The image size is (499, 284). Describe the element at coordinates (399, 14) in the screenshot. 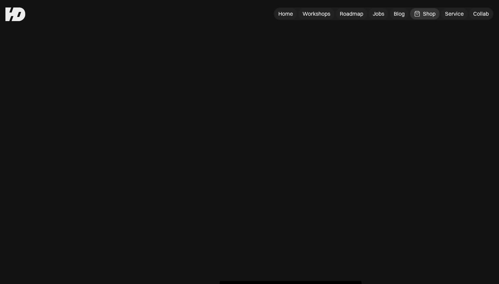

I see `a: Blog` at that location.